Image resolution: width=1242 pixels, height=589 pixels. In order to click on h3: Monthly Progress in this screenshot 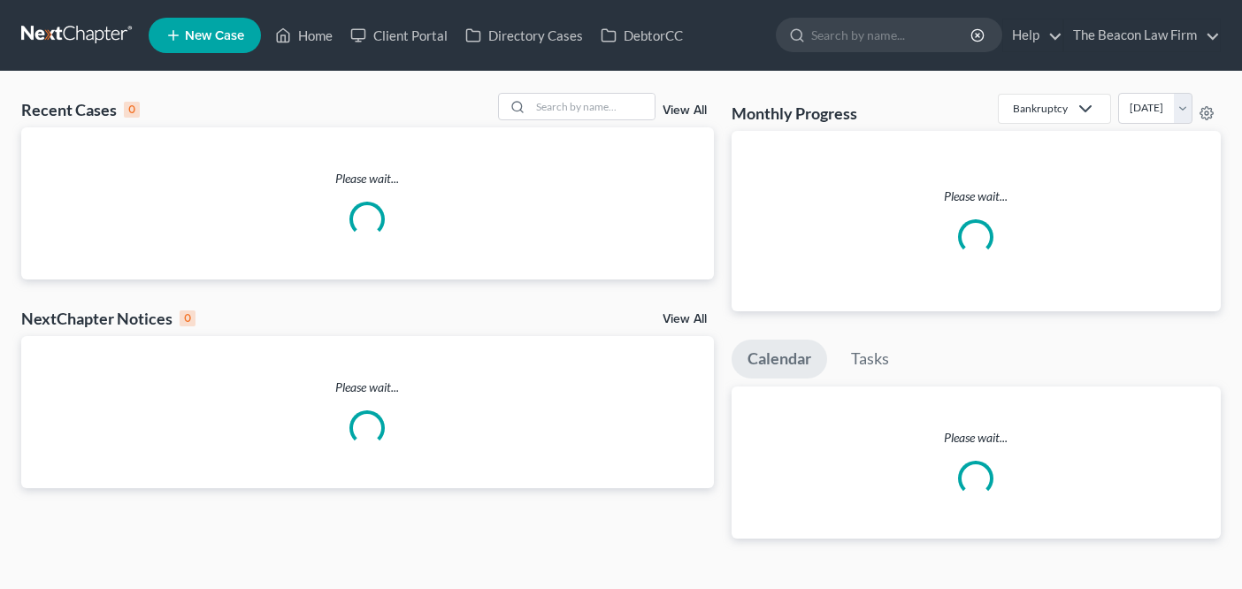, I will do `click(794, 113)`.